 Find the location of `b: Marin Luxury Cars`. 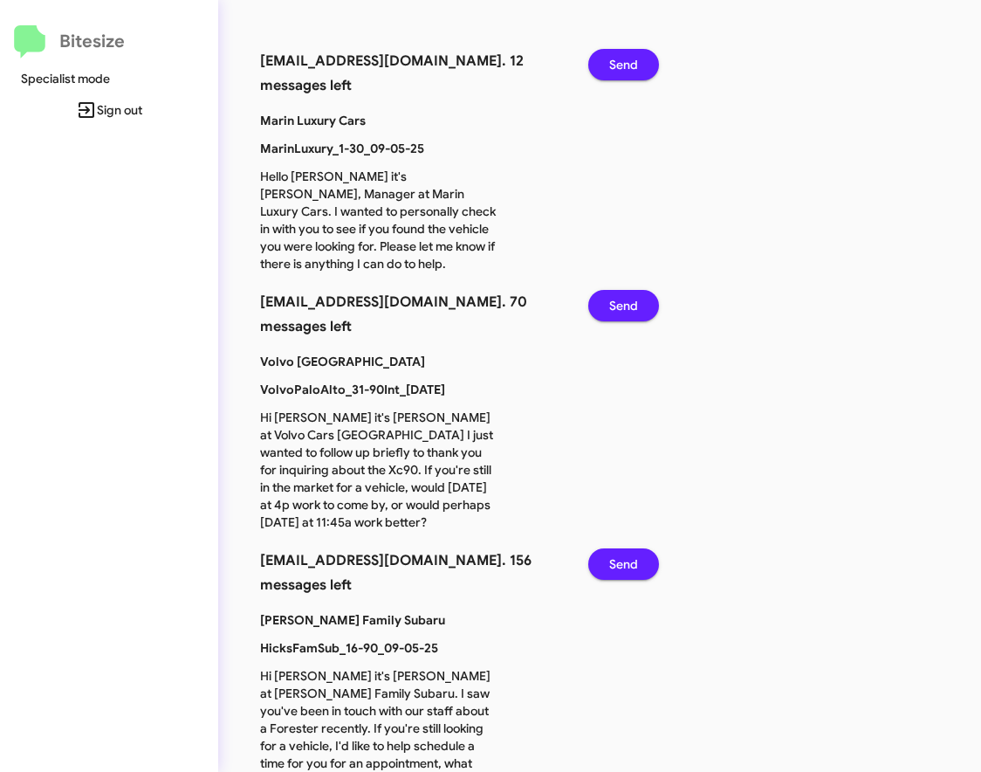

b: Marin Luxury Cars is located at coordinates (313, 120).